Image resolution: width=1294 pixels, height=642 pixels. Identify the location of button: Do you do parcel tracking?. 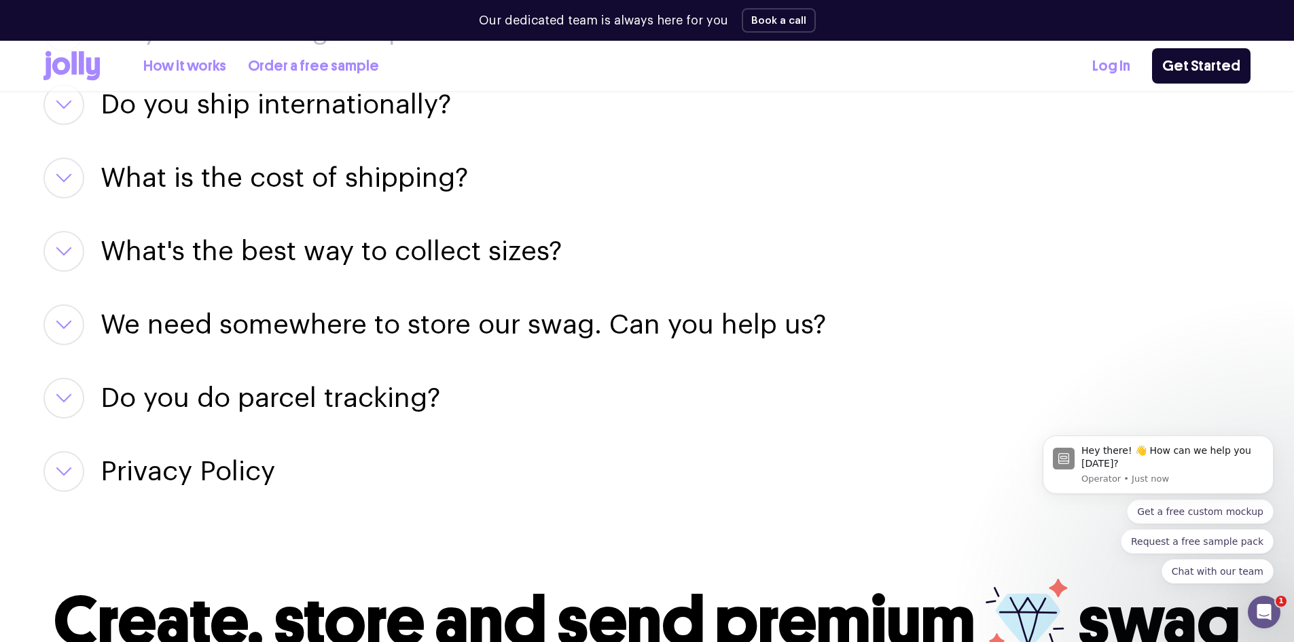
(270, 398).